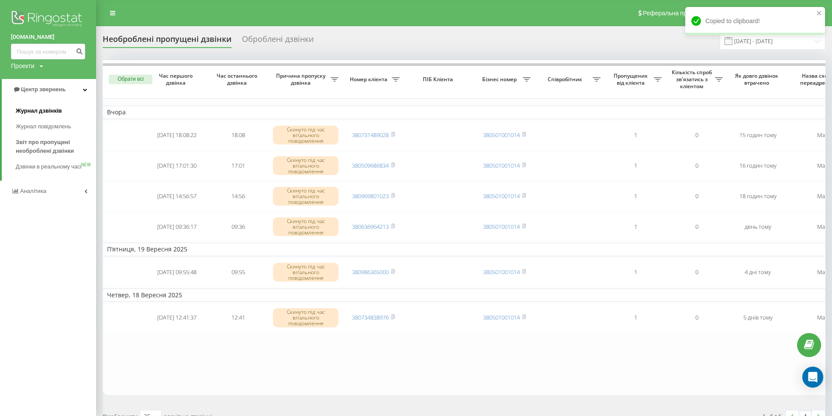 The width and height of the screenshot is (832, 416). I want to click on td: 15 годин тому, so click(758, 135).